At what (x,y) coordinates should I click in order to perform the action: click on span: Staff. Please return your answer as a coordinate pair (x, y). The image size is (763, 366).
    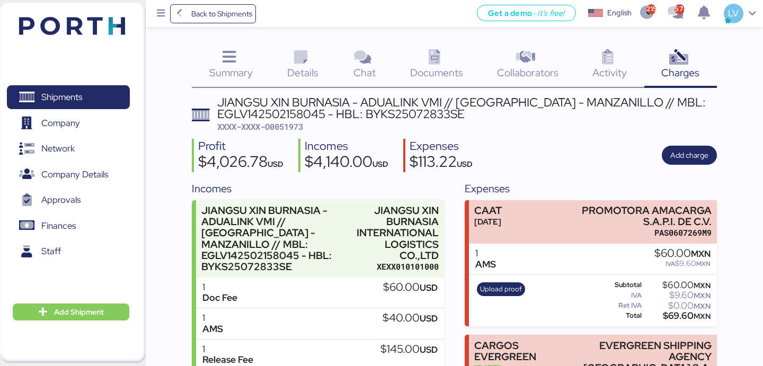
    Looking at the image, I should click on (51, 251).